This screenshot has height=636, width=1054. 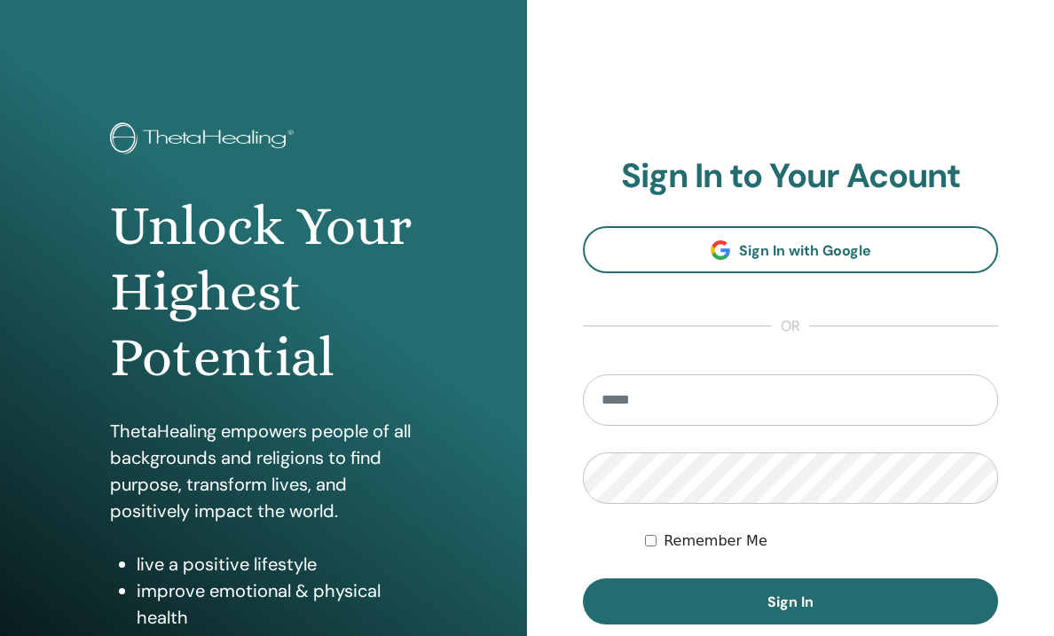 What do you see at coordinates (822, 541) in the screenshot?
I see `div: Keep me authenticated indefinitely or until I manually logout` at bounding box center [822, 541].